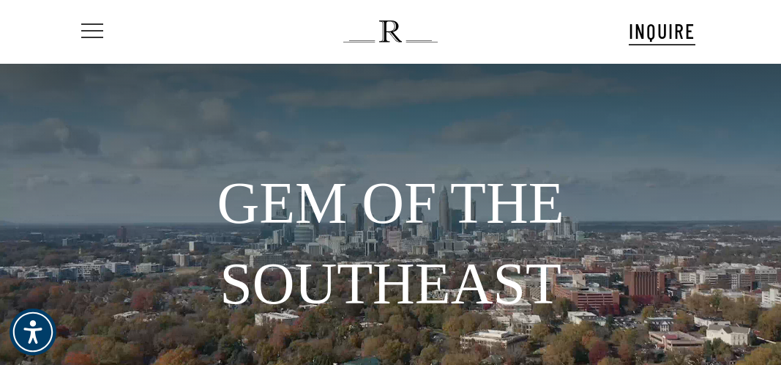  I want to click on a: Navigation Menu, so click(91, 31).